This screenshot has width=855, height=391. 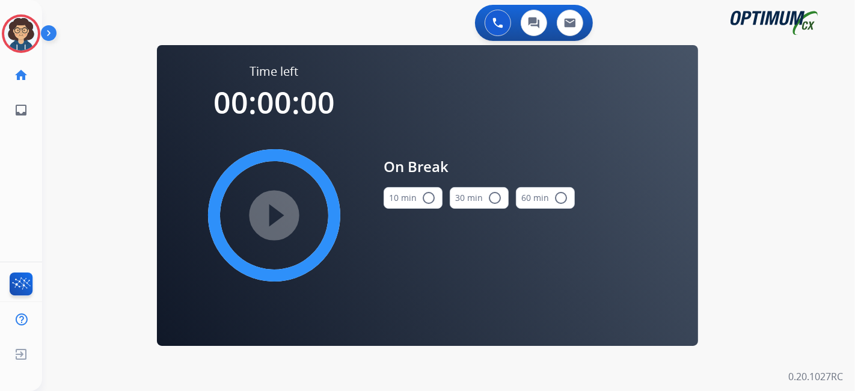 What do you see at coordinates (815, 376) in the screenshot?
I see `p: 0.20.1027RC` at bounding box center [815, 376].